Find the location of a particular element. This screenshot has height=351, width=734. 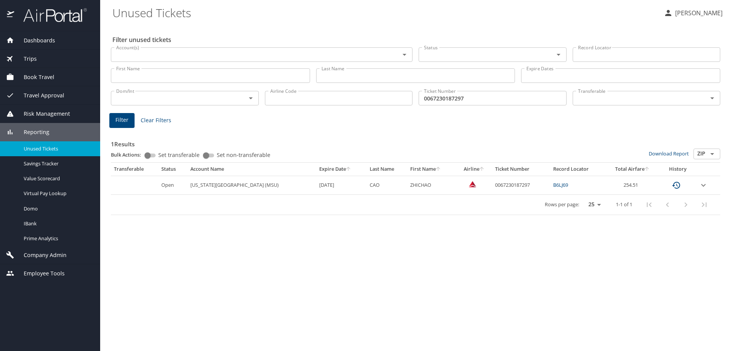

select: rows per page is located at coordinates (593, 205).